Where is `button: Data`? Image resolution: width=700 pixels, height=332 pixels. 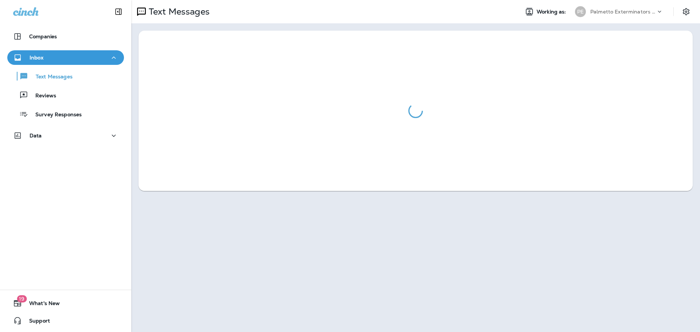
button: Data is located at coordinates (66, 136).